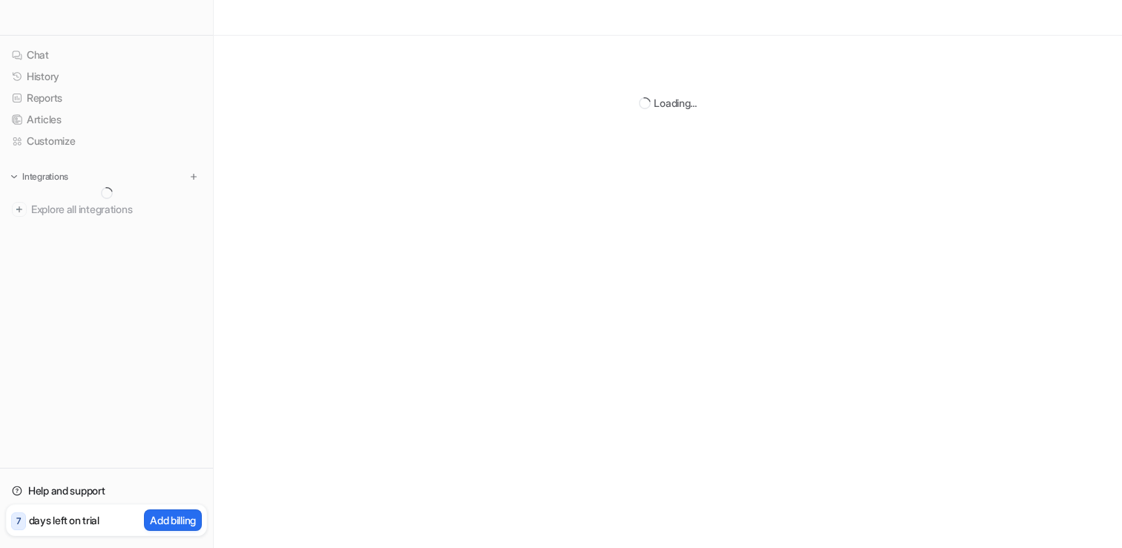 The width and height of the screenshot is (1122, 548). I want to click on div: Loading..., so click(675, 102).